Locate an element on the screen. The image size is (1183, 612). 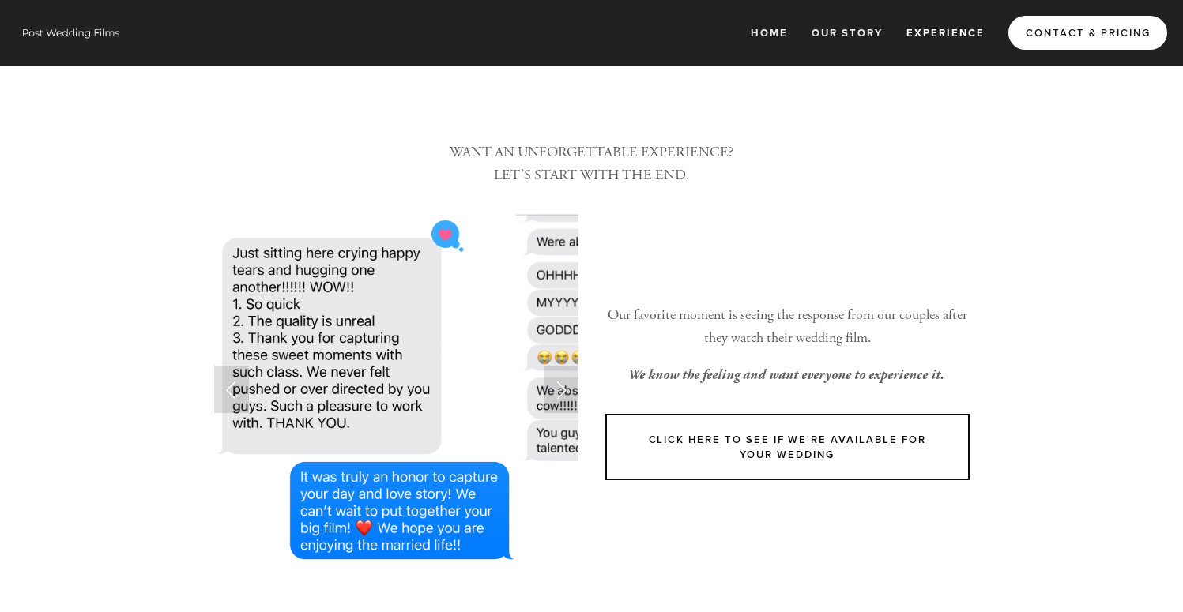
a: Our Story is located at coordinates (847, 32).